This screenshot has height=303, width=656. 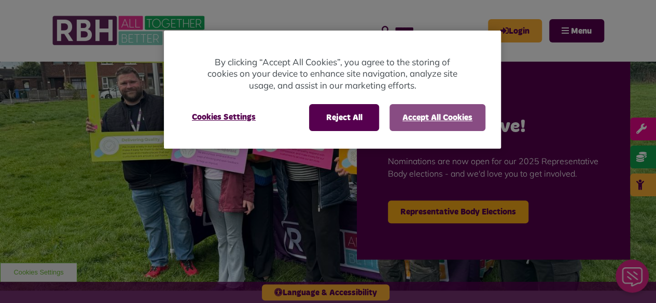 What do you see at coordinates (437, 118) in the screenshot?
I see `button: Accept All Cookies` at bounding box center [437, 118].